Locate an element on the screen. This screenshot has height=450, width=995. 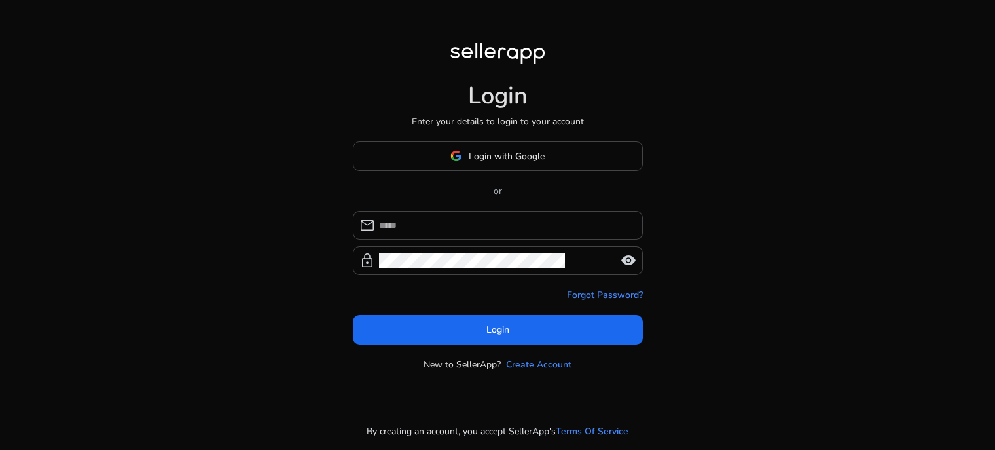
a: Create Account is located at coordinates (539, 364).